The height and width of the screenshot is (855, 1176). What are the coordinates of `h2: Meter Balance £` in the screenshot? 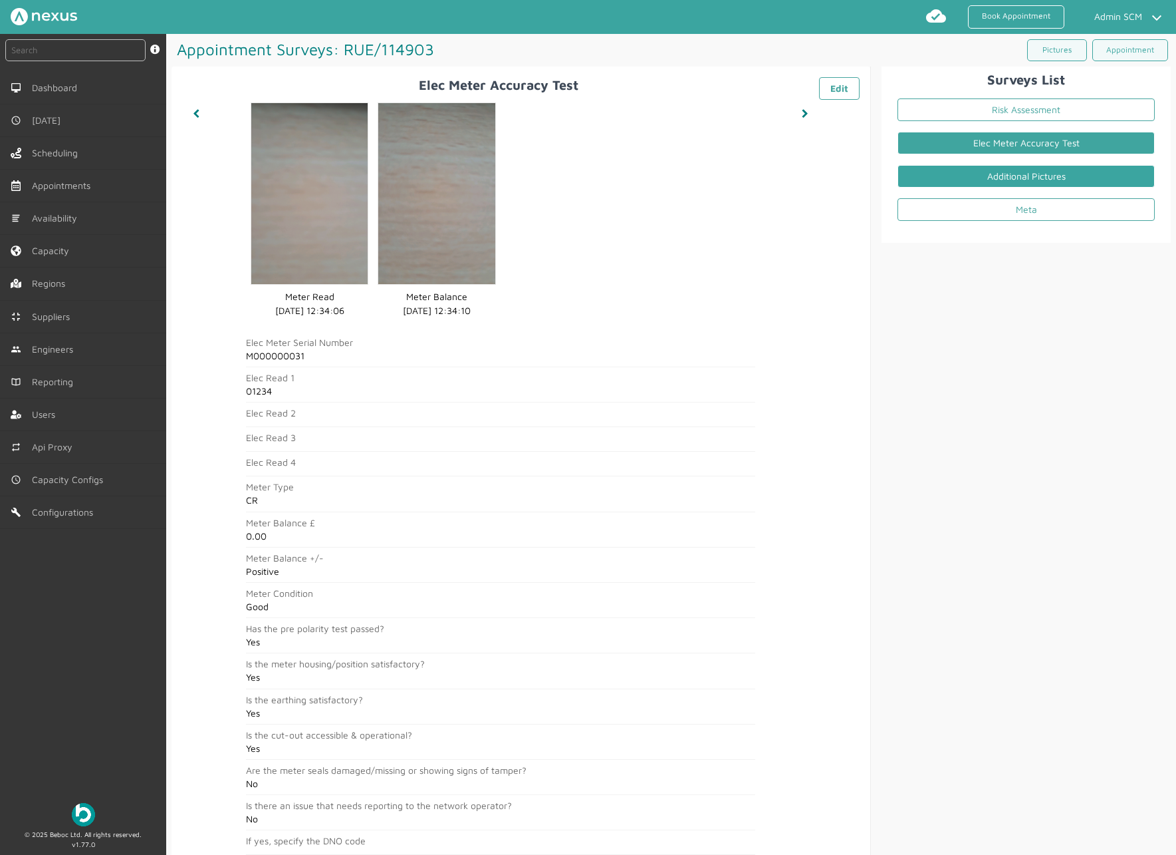 It's located at (501, 523).